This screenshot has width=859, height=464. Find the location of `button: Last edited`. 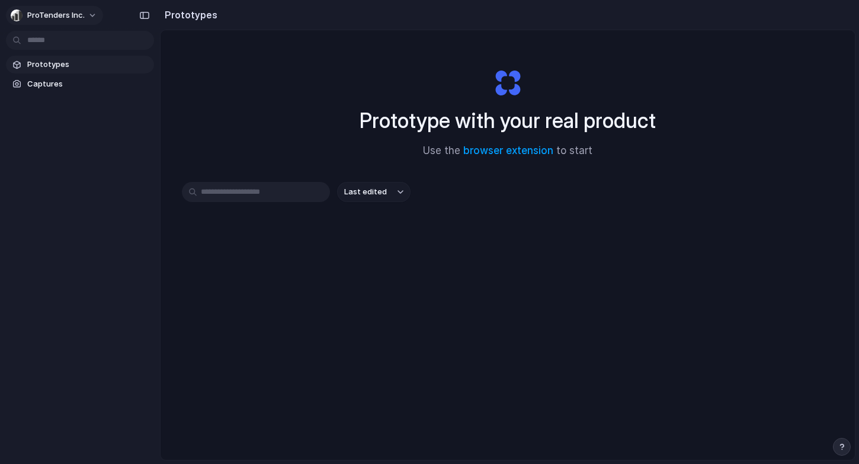

button: Last edited is located at coordinates (374, 192).